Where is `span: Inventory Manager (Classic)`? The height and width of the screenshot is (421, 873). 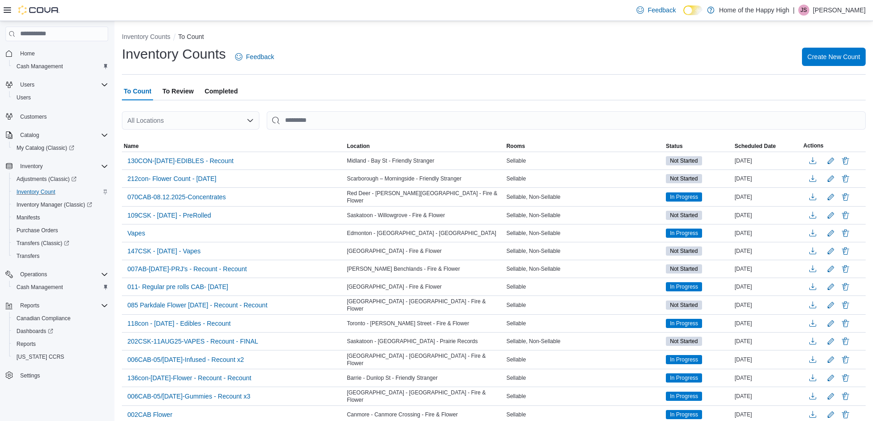
span: Inventory Manager (Classic) is located at coordinates (60, 205).